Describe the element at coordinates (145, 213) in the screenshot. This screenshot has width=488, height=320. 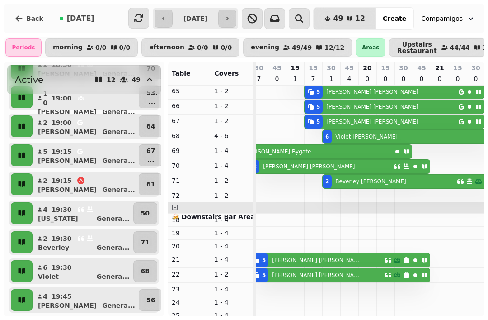
I see `button: 50` at that location.